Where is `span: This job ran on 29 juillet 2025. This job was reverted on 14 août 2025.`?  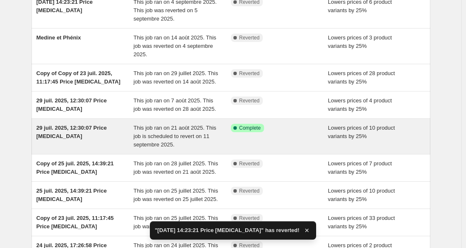 span: This job ran on 29 juillet 2025. This job was reverted on 14 août 2025. is located at coordinates (175, 77).